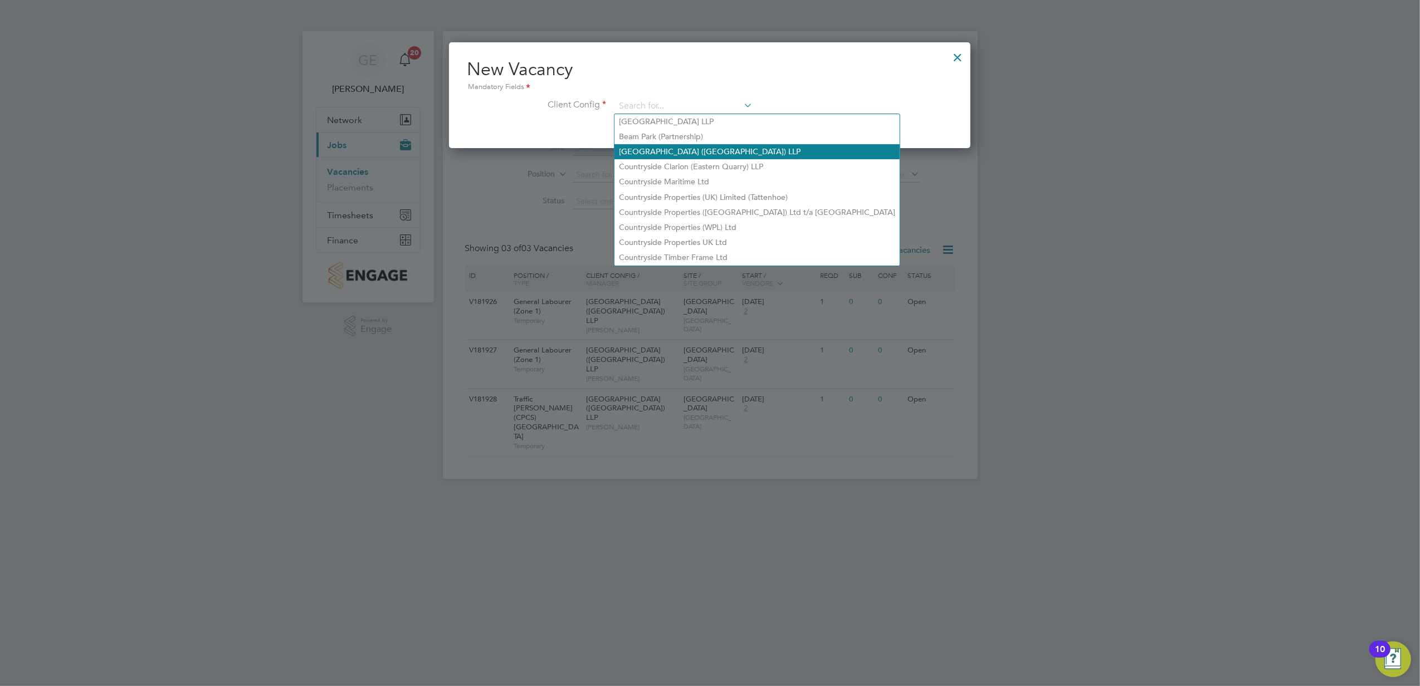 The height and width of the screenshot is (686, 1420). I want to click on li: Countryside Properties UK Ltd, so click(757, 242).